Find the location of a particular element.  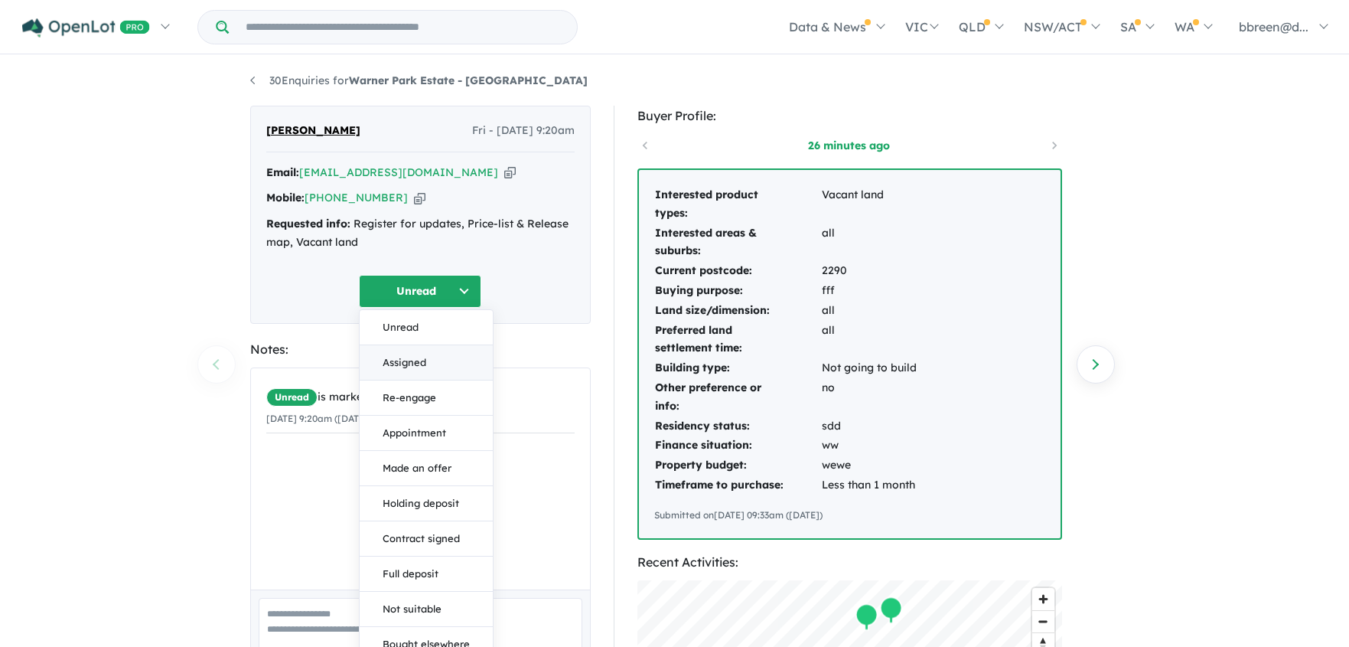

td: Finance situation: is located at coordinates (738, 445).